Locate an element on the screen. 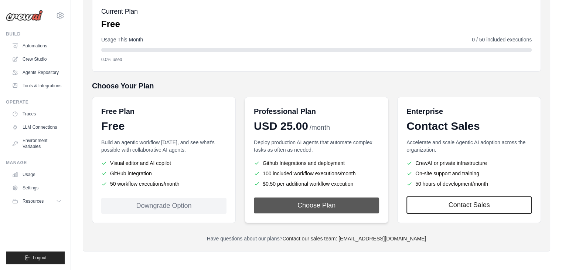 The width and height of the screenshot is (562, 270). div: Contact Sales is located at coordinates (469, 126).